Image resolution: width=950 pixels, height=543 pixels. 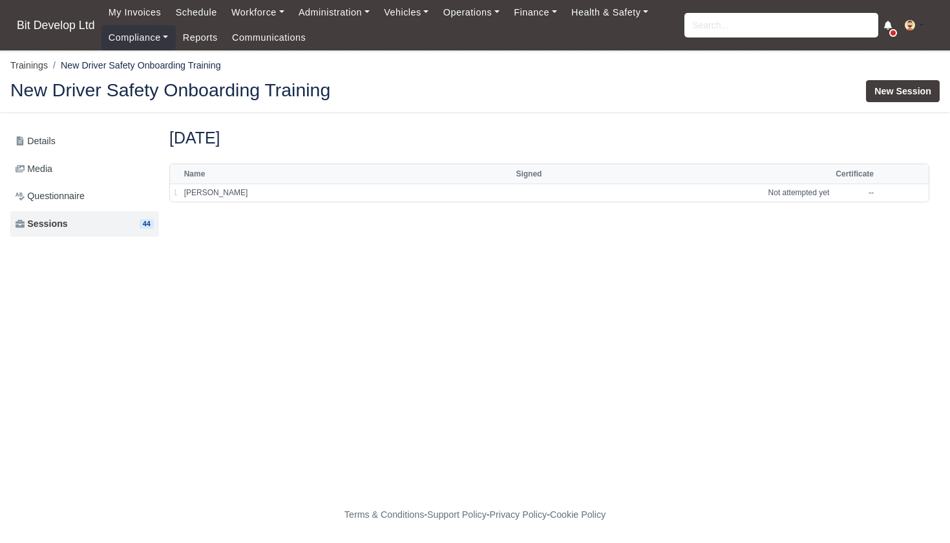 I want to click on a: Bit Develop Ltd, so click(x=56, y=25).